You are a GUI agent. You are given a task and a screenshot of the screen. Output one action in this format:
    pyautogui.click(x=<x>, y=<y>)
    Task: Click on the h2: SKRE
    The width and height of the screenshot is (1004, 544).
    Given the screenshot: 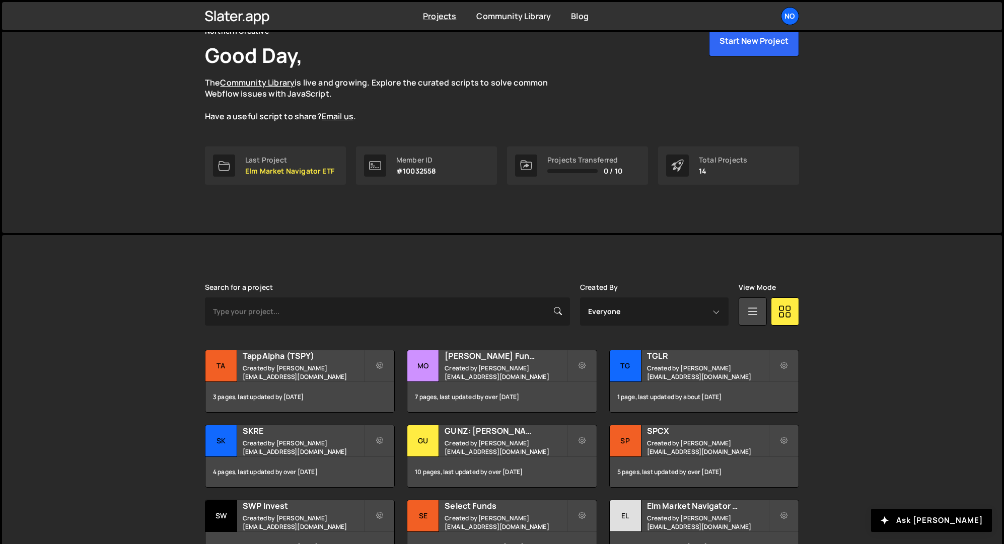 What is the action you would take?
    pyautogui.click(x=303, y=431)
    